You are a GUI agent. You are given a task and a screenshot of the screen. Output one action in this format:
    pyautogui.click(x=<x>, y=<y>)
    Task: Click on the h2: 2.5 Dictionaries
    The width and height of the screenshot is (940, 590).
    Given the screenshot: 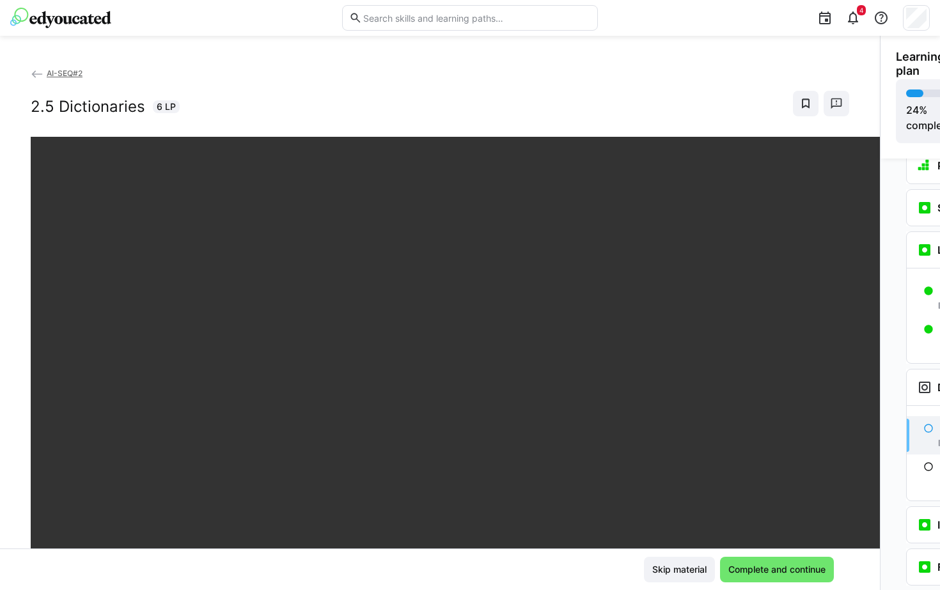 What is the action you would take?
    pyautogui.click(x=88, y=107)
    